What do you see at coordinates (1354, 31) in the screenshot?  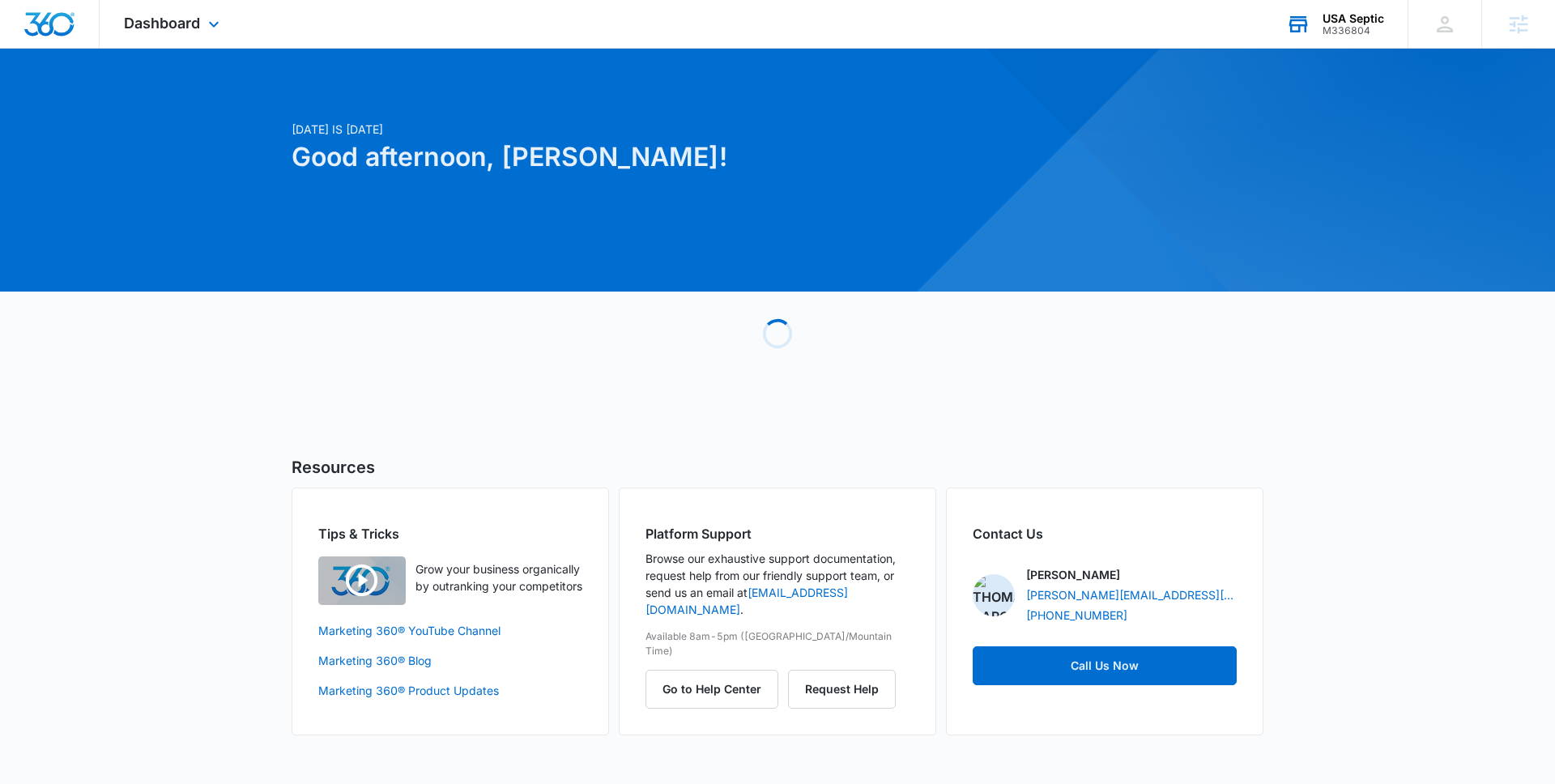 I see `div: account id` at bounding box center [1354, 31].